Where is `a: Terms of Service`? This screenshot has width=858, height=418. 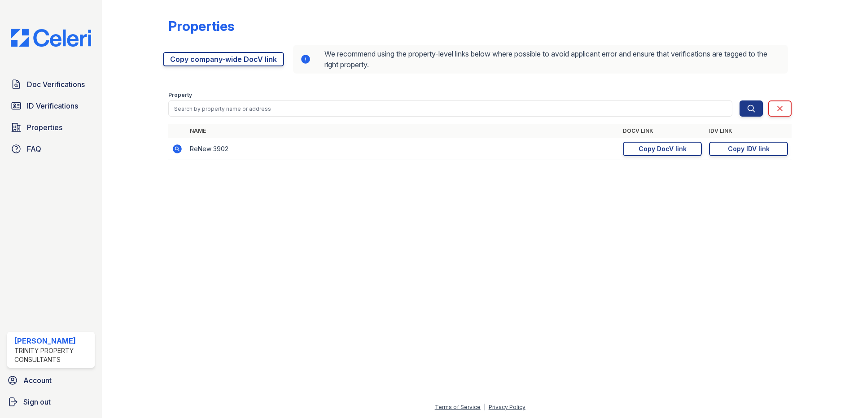 a: Terms of Service is located at coordinates (458, 407).